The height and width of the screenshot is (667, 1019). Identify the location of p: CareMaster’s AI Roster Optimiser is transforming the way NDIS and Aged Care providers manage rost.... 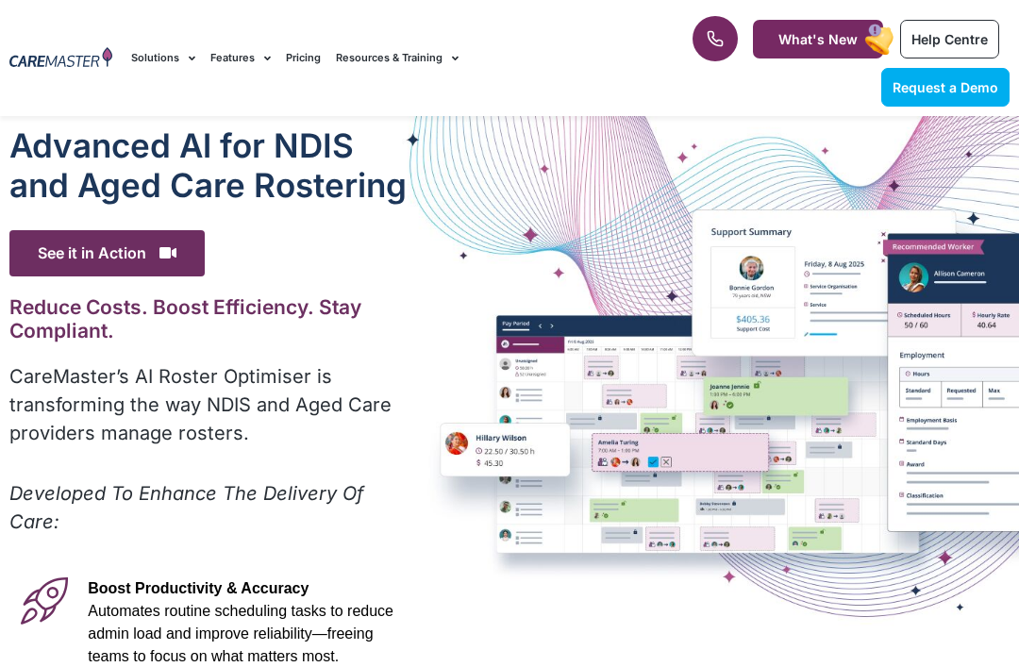
(209, 405).